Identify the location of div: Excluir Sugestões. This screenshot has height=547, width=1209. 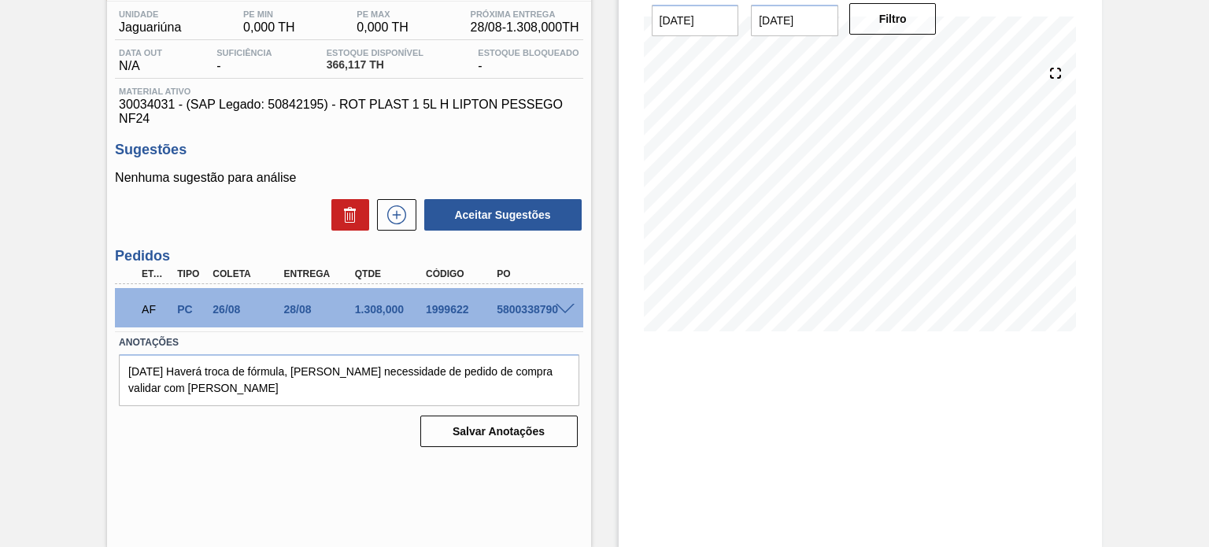
(346, 215).